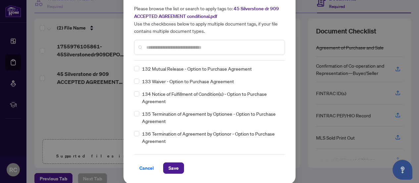 The height and width of the screenshot is (183, 419). Describe the element at coordinates (197, 69) in the screenshot. I see `span: 132 Mutual Release - Option to Purchase Agreement` at that location.